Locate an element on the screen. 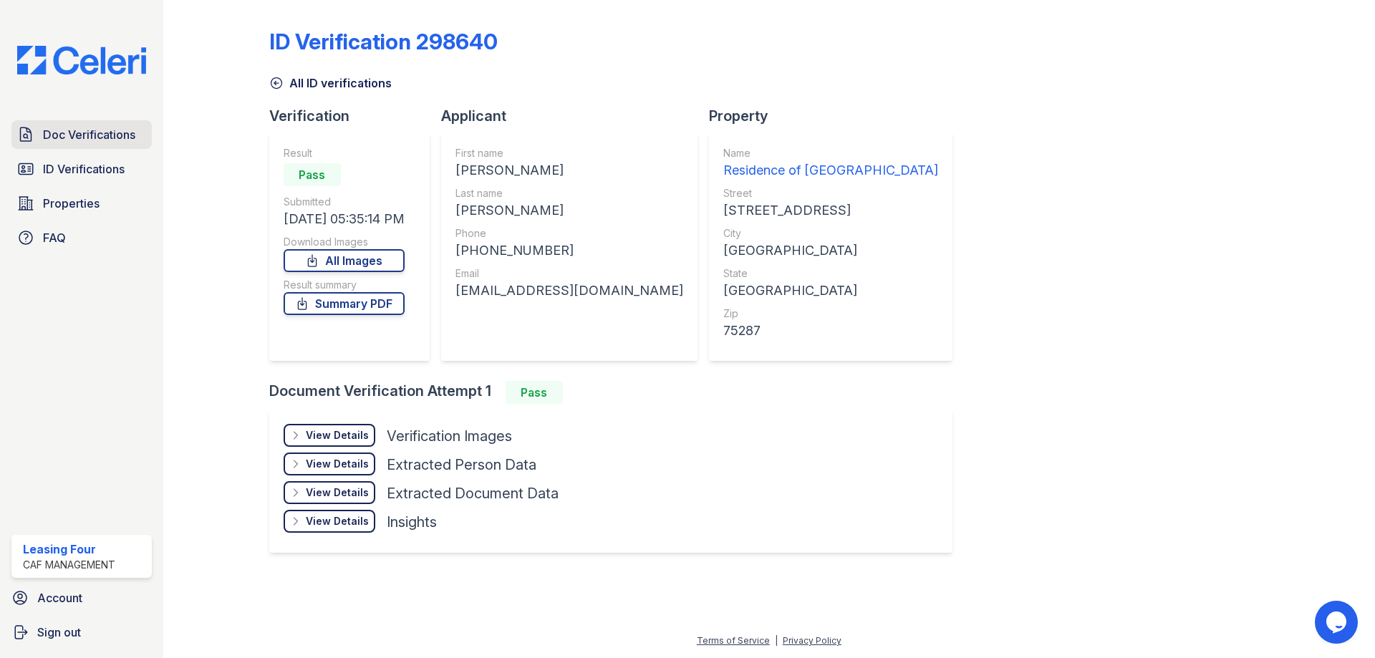 This screenshot has height=658, width=1375. a: Privacy Policy is located at coordinates (812, 640).